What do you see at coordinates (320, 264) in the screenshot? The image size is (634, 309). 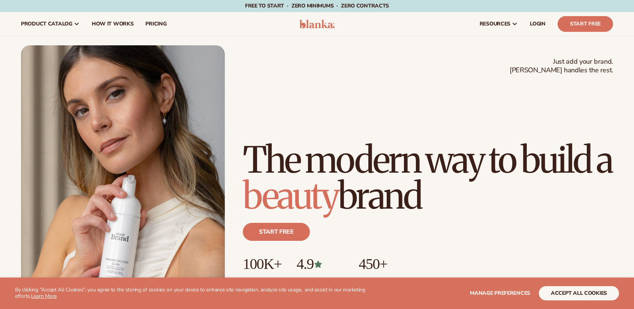 I see `p: 4.9` at bounding box center [320, 264].